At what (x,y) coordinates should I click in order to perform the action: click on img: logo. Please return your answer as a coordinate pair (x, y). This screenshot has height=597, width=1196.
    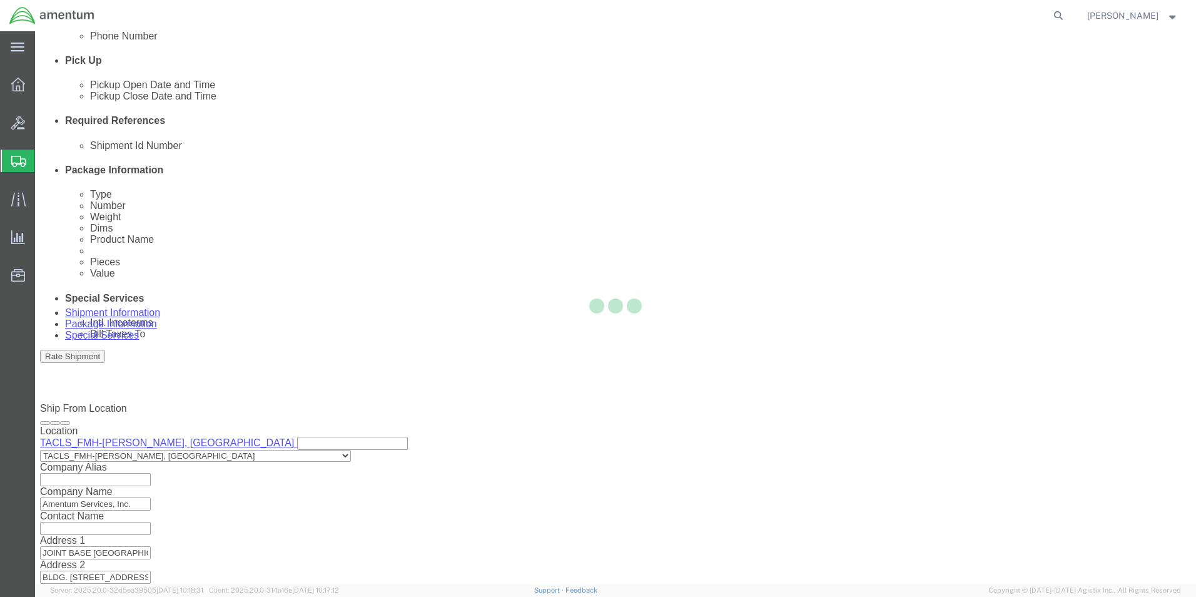
    Looking at the image, I should click on (52, 16).